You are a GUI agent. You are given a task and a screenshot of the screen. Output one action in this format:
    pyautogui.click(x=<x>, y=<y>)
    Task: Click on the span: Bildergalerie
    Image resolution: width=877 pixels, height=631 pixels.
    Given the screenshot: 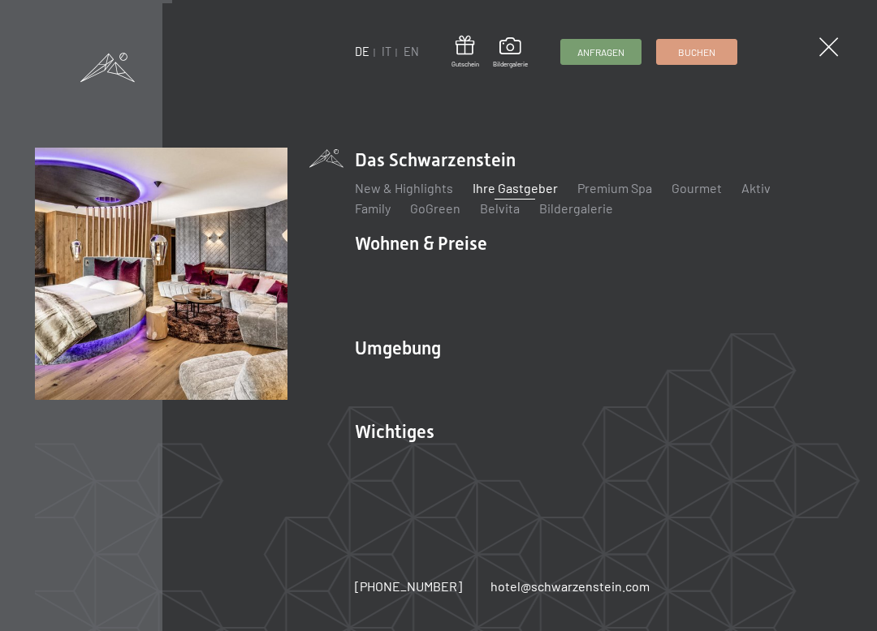 What is the action you would take?
    pyautogui.click(x=510, y=64)
    